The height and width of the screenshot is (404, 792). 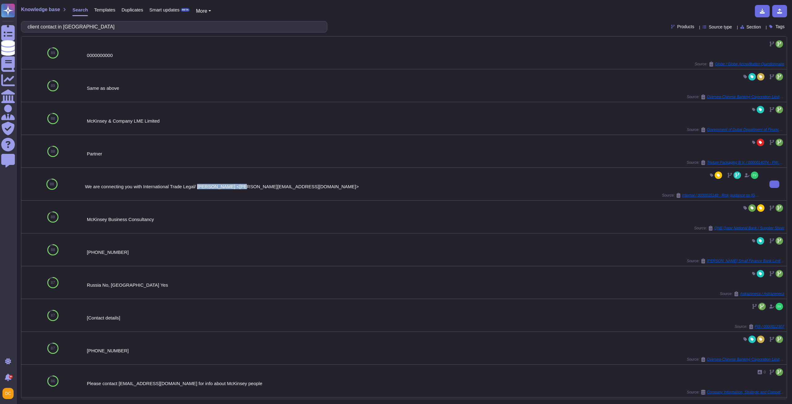 I want to click on button: user, so click(x=10, y=393).